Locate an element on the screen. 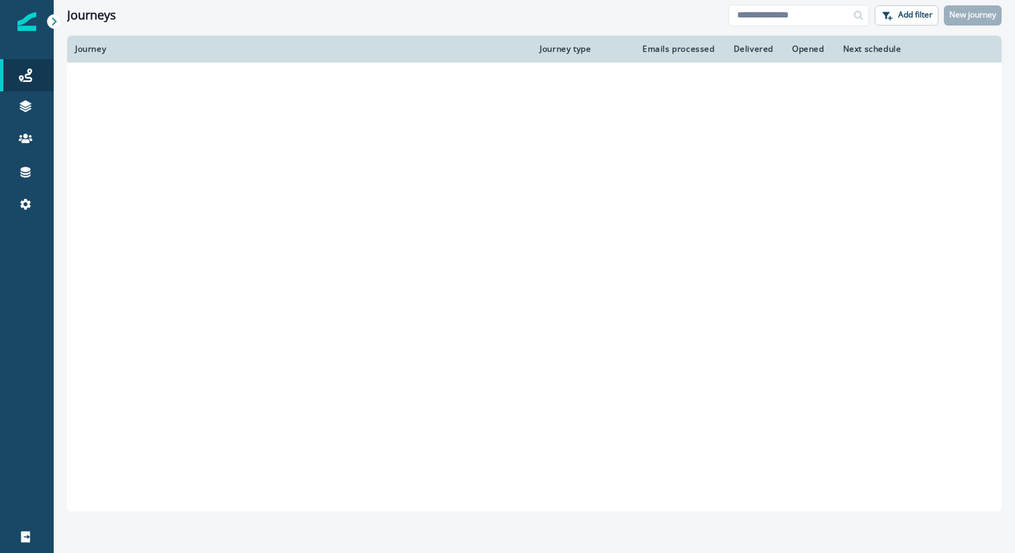  div: Opened is located at coordinates (810, 49).